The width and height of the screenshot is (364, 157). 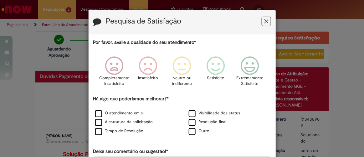 What do you see at coordinates (119, 131) in the screenshot?
I see `label: Tempo de Resolução` at bounding box center [119, 131].